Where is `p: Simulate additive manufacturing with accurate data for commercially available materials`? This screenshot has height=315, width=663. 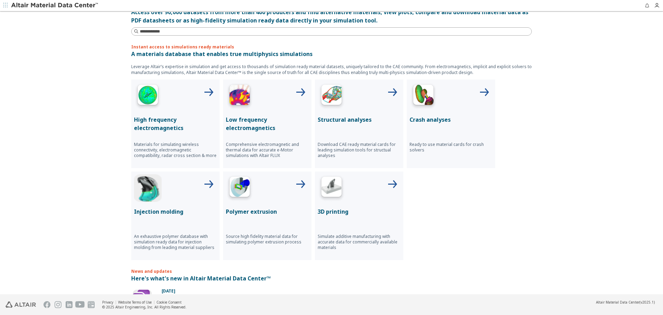 p: Simulate additive manufacturing with accurate data for commercially available materials is located at coordinates (359, 242).